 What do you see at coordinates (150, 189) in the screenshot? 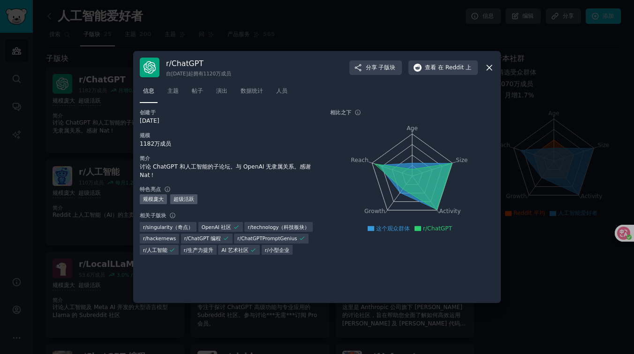
I see `font: 特色亮点` at bounding box center [150, 189].